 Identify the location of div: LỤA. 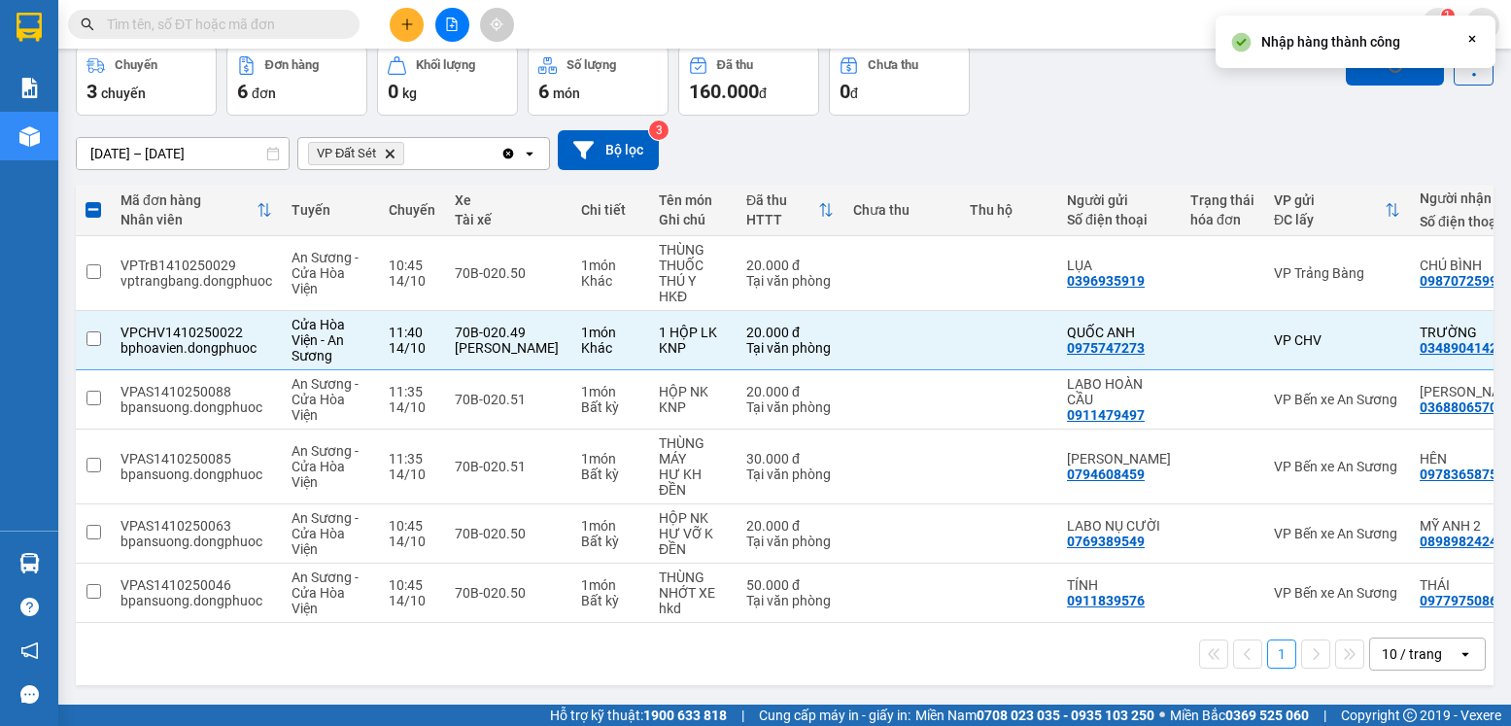
(1119, 265).